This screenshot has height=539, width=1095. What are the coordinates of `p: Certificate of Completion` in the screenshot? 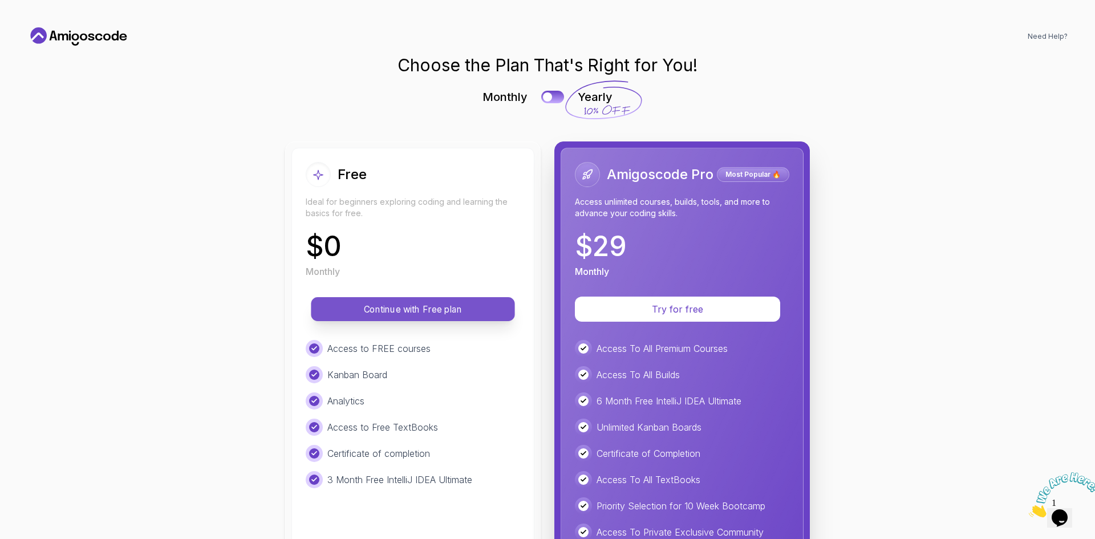 It's located at (649, 454).